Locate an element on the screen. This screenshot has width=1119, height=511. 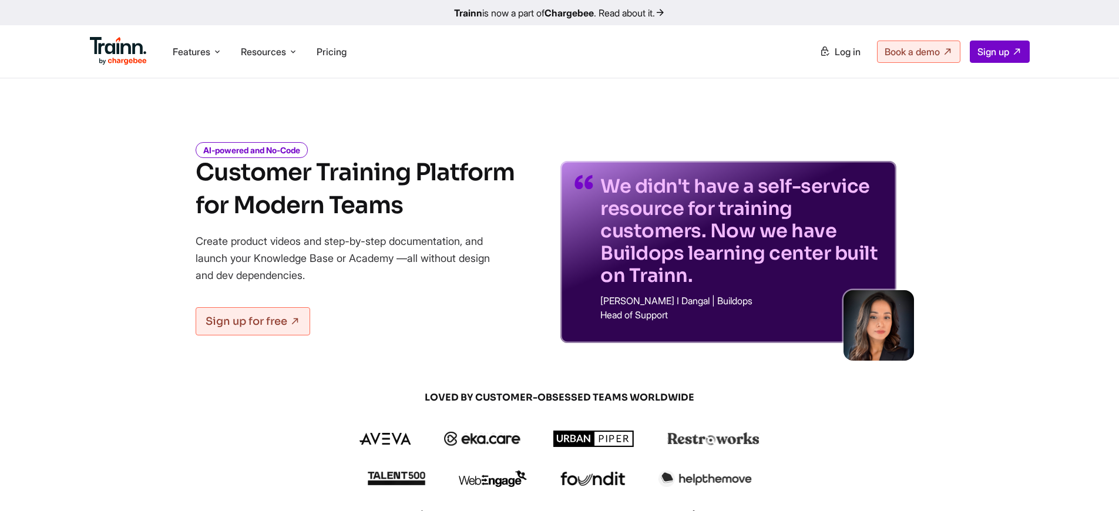
b: Chargebee is located at coordinates (569, 13).